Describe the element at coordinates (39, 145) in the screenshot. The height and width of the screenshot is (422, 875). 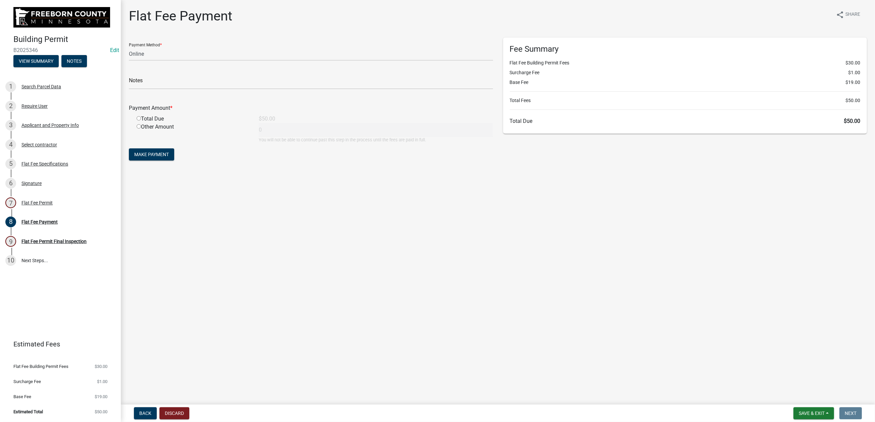
I see `div: Select contractor` at that location.